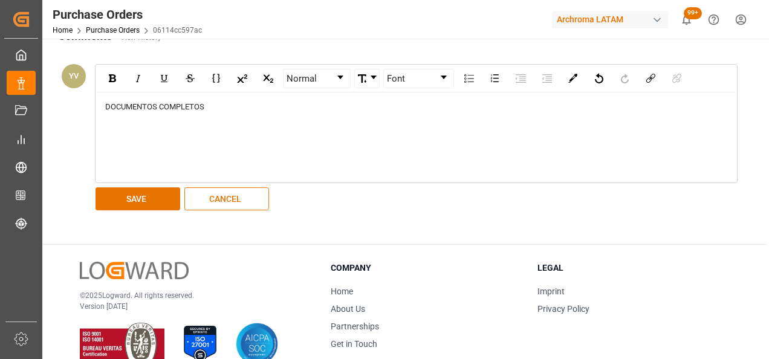  What do you see at coordinates (418, 79) in the screenshot?
I see `div: rdw-font-family-control` at bounding box center [418, 79].